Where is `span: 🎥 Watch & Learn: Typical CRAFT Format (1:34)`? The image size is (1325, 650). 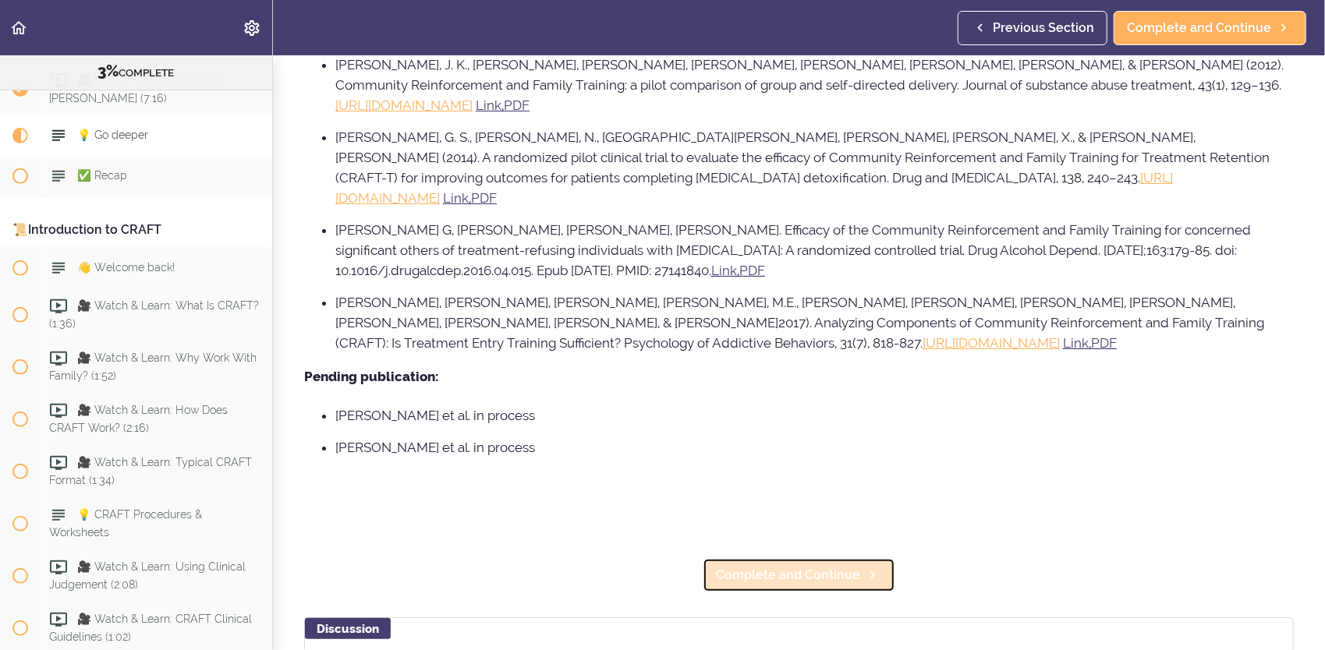 span: 🎥 Watch & Learn: Typical CRAFT Format (1:34) is located at coordinates (150, 471).